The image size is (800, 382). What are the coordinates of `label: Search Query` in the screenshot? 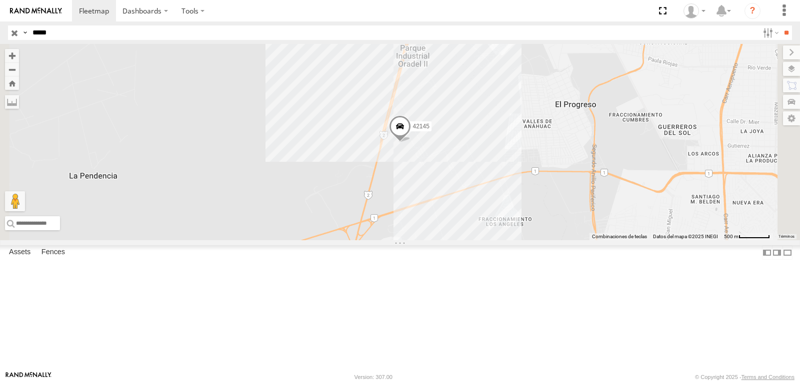 It's located at (25, 32).